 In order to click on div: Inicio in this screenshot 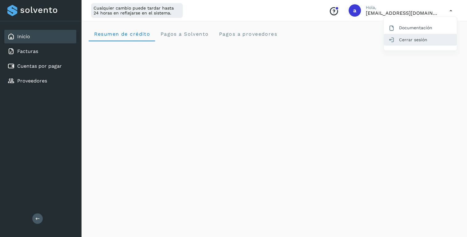, I will do `click(40, 37)`.